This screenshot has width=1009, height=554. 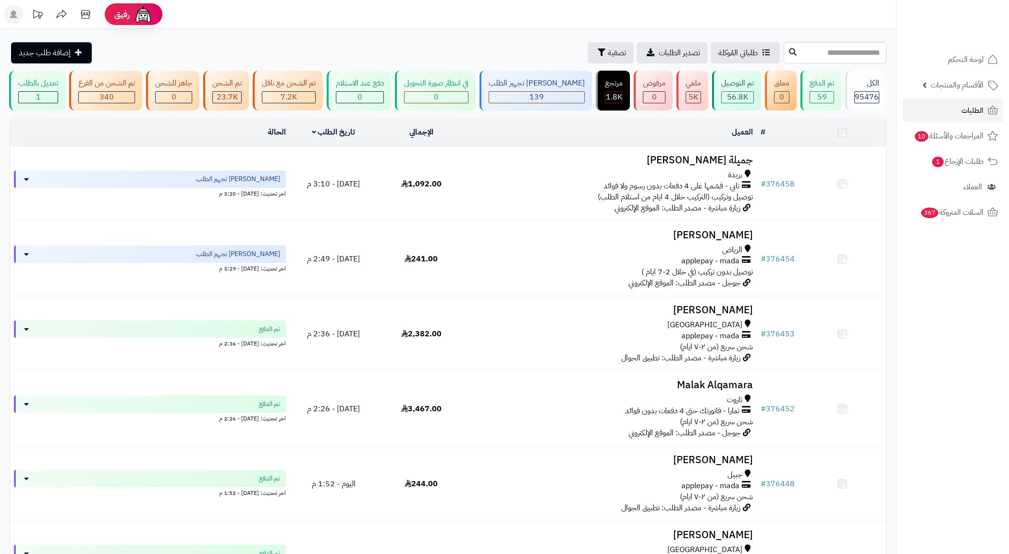 What do you see at coordinates (949, 136) in the screenshot?
I see `span: المراجعات والأسئلة` at bounding box center [949, 136].